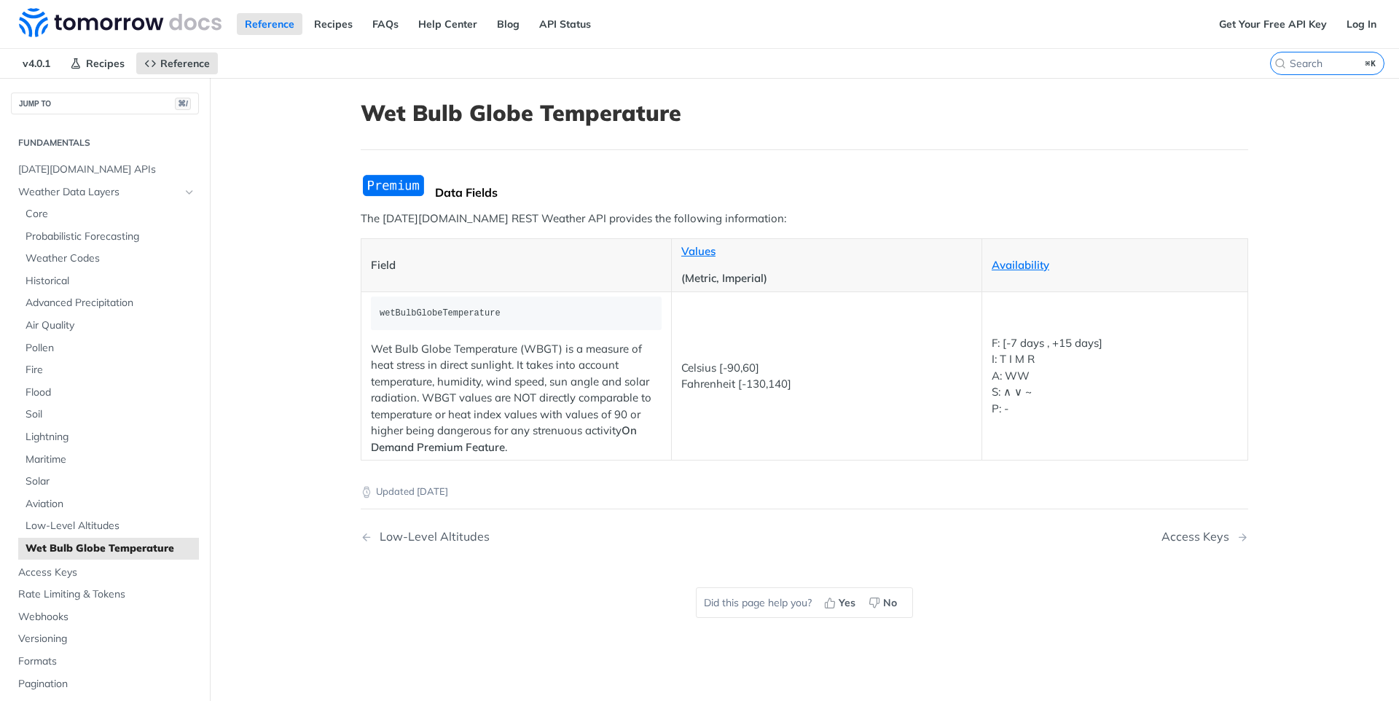 The image size is (1399, 701). What do you see at coordinates (105, 684) in the screenshot?
I see `a: Pagination` at bounding box center [105, 684].